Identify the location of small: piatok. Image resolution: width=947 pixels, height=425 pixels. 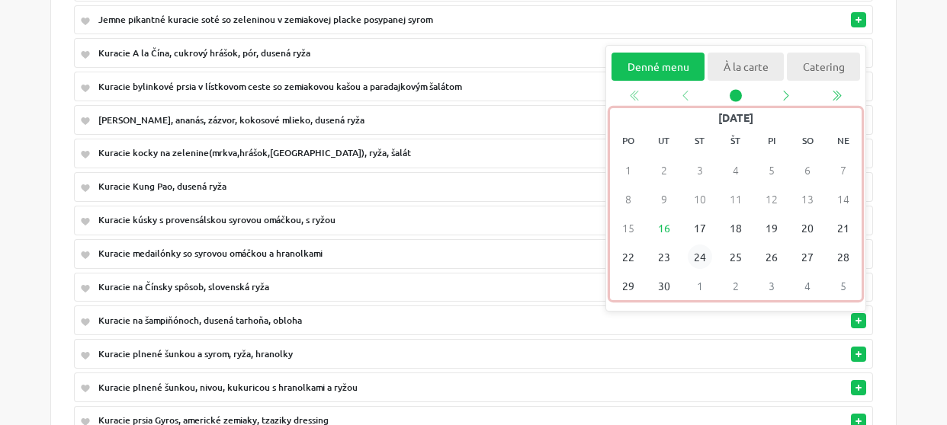
(771, 142).